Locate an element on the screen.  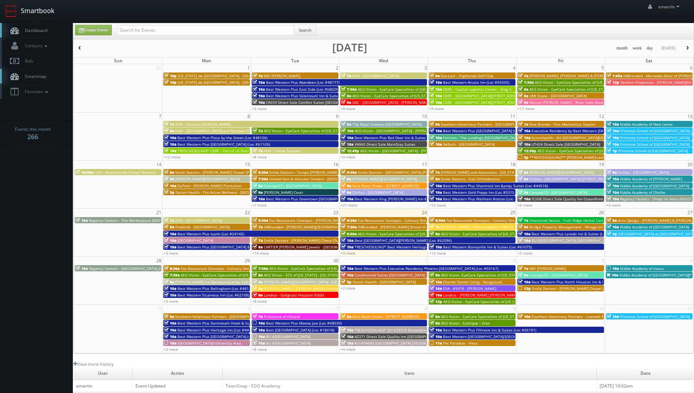
span: Kiddie Academy of Olathe is located at coordinates (643, 192).